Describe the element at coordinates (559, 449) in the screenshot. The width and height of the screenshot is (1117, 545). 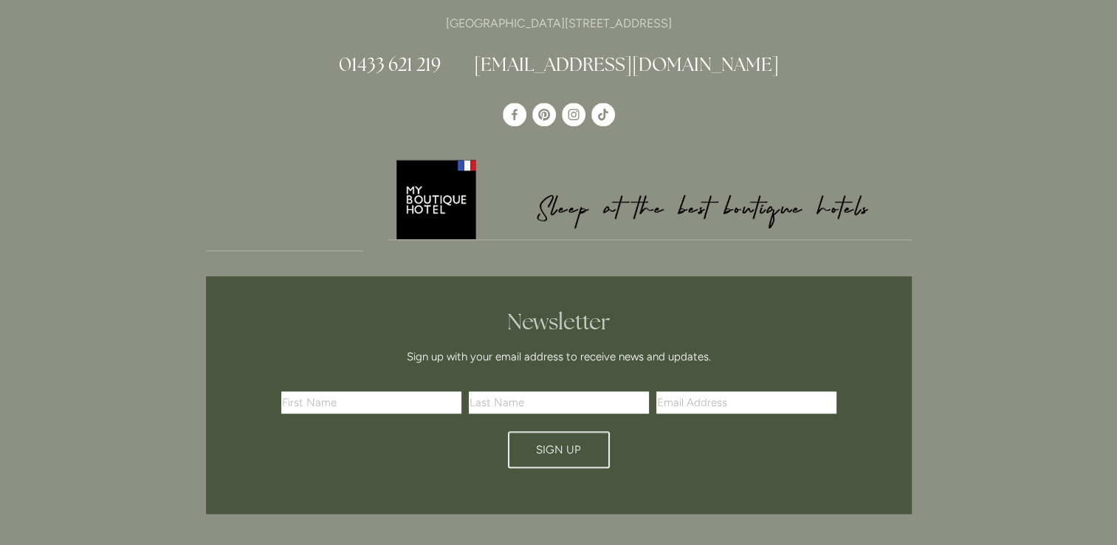
I see `button: Sign Up` at that location.